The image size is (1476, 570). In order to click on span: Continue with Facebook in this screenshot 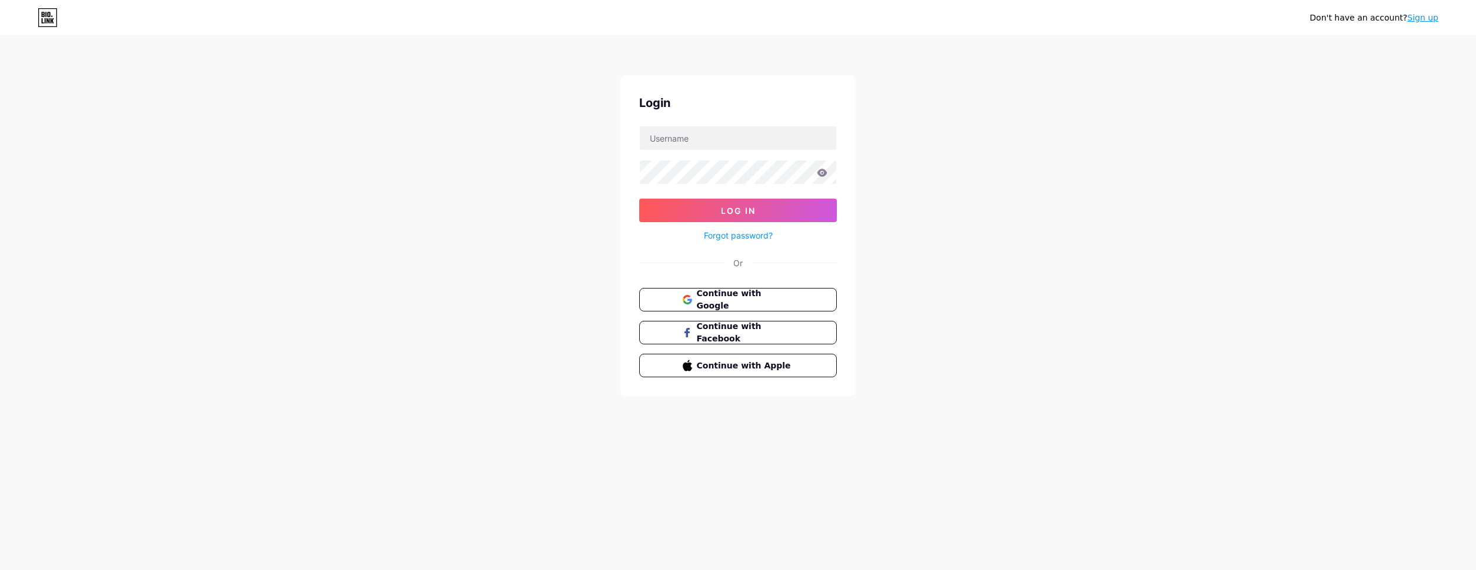, I will do `click(745, 333)`.